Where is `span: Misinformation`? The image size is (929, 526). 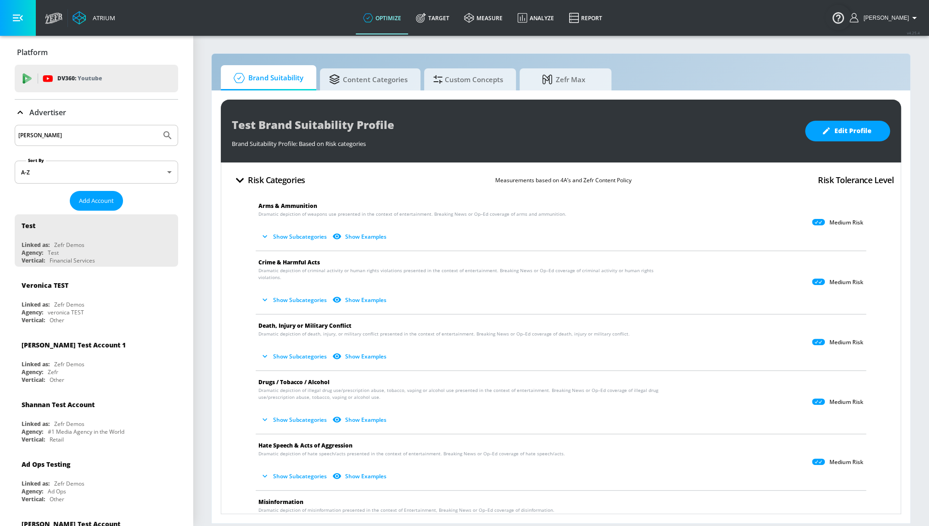
span: Misinformation is located at coordinates (281, 502).